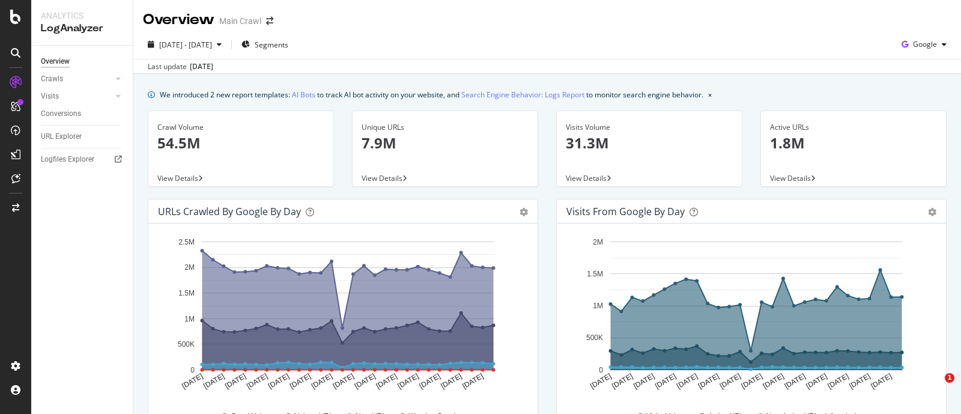  What do you see at coordinates (180, 67) in the screenshot?
I see `div: Last update` at bounding box center [180, 67].